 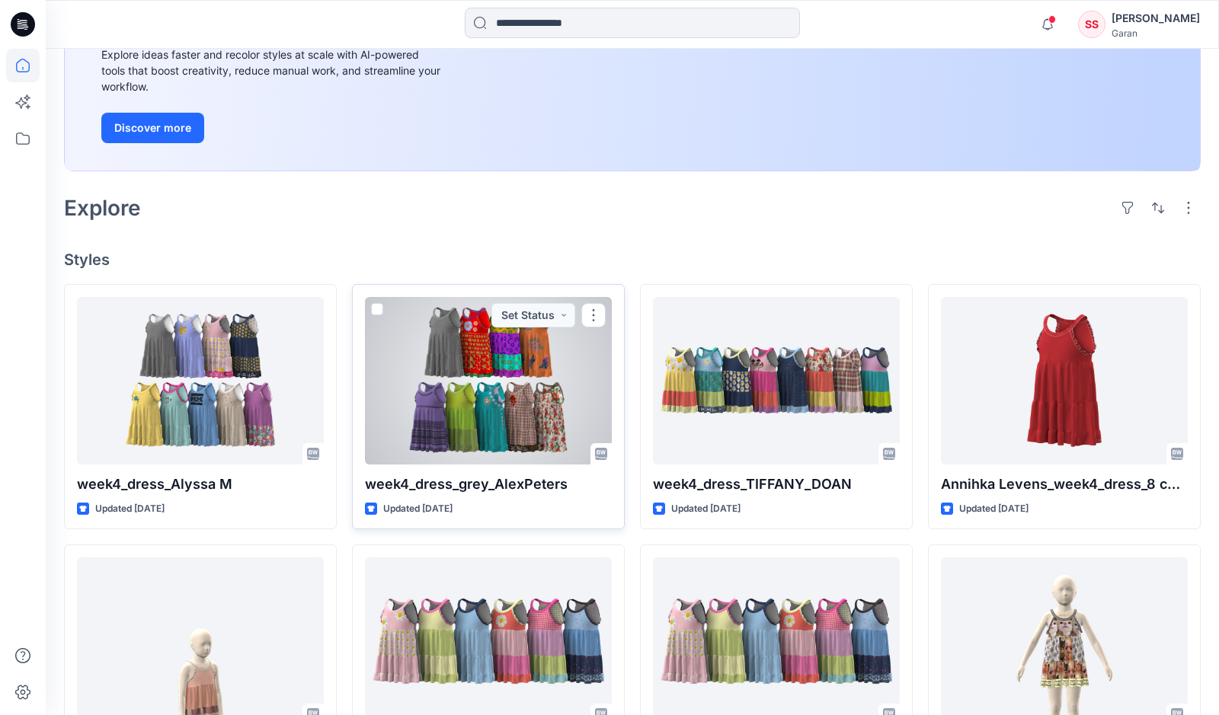 What do you see at coordinates (776, 381) in the screenshot?
I see `a: week4_dress_TIFFANY_DOAN` at bounding box center [776, 381].